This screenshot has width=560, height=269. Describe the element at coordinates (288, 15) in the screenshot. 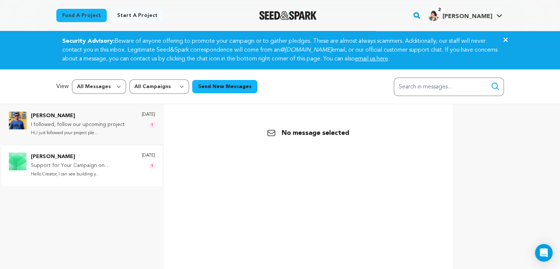

I see `a: Seed&Spark Homepage` at that location.